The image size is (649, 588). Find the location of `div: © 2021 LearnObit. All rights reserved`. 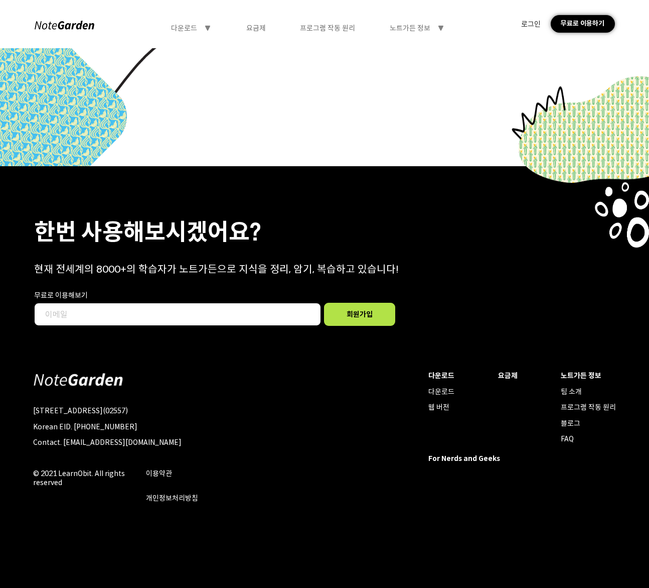

div: © 2021 LearnObit. All rights reserved is located at coordinates (82, 485).